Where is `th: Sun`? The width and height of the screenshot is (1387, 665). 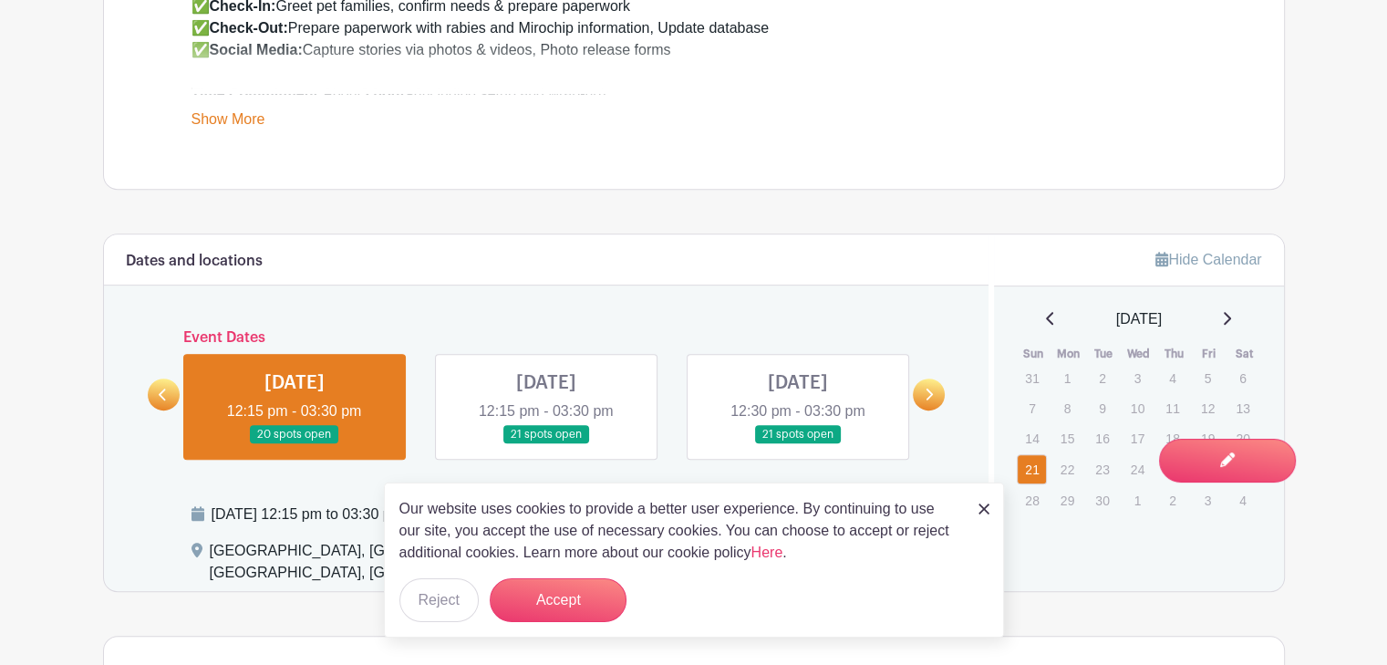 th: Sun is located at coordinates (1033, 354).